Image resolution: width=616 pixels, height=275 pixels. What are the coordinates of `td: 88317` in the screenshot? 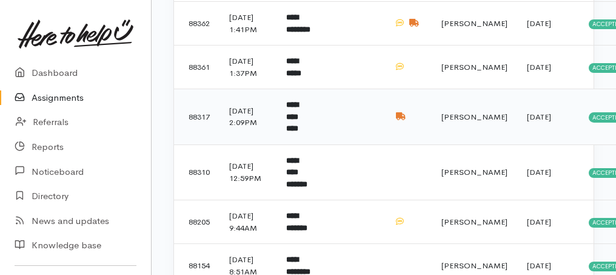 It's located at (196, 117).